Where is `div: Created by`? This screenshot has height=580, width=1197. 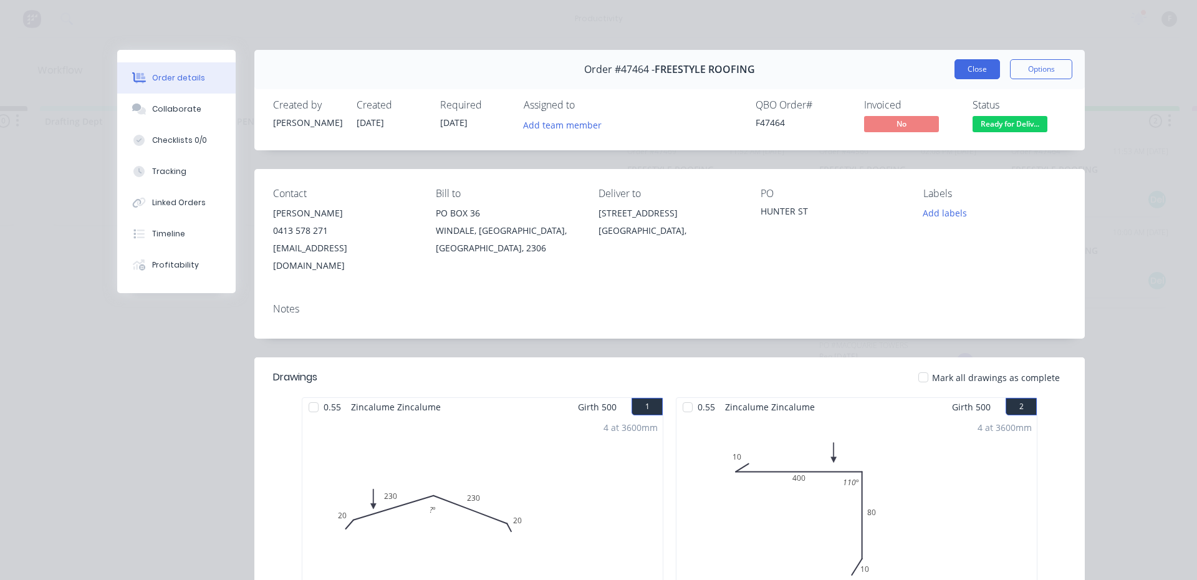
div: Created by is located at coordinates (307, 105).